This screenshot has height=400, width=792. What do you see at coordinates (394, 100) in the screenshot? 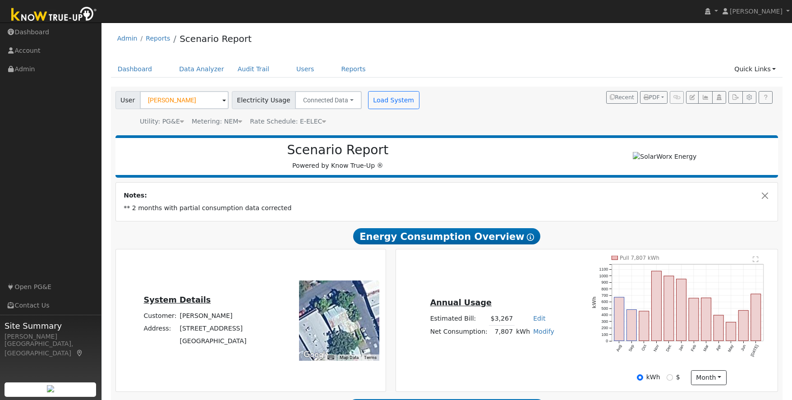
I see `button: Load System` at bounding box center [394, 100].